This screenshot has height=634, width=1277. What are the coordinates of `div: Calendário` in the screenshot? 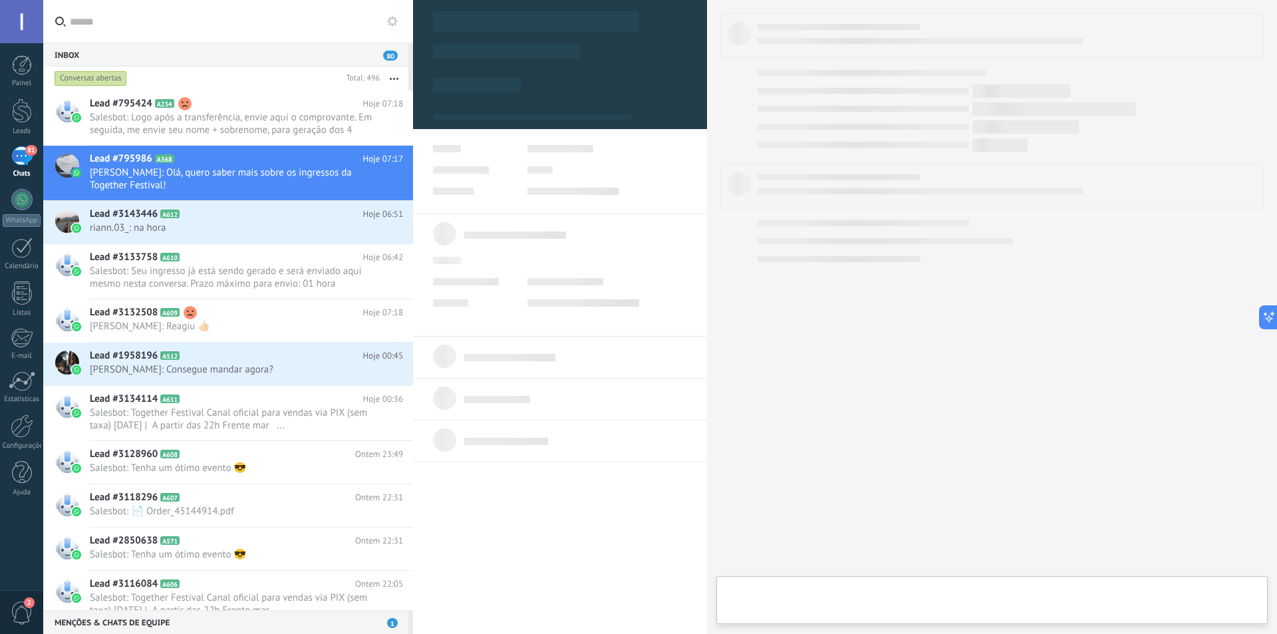 It's located at (22, 266).